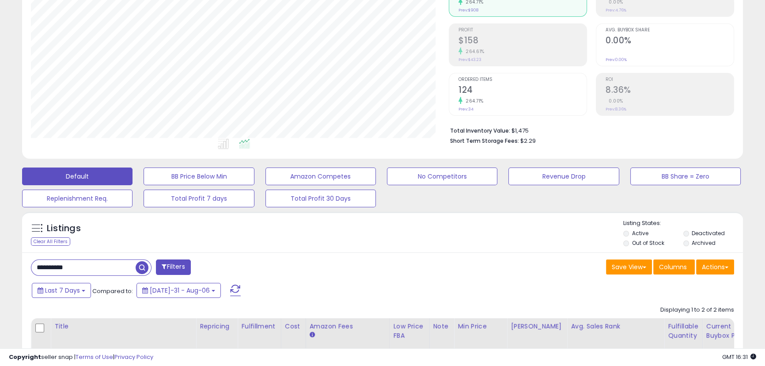 This screenshot has width=765, height=366. What do you see at coordinates (259, 326) in the screenshot?
I see `div: Fulfillment` at bounding box center [259, 326].